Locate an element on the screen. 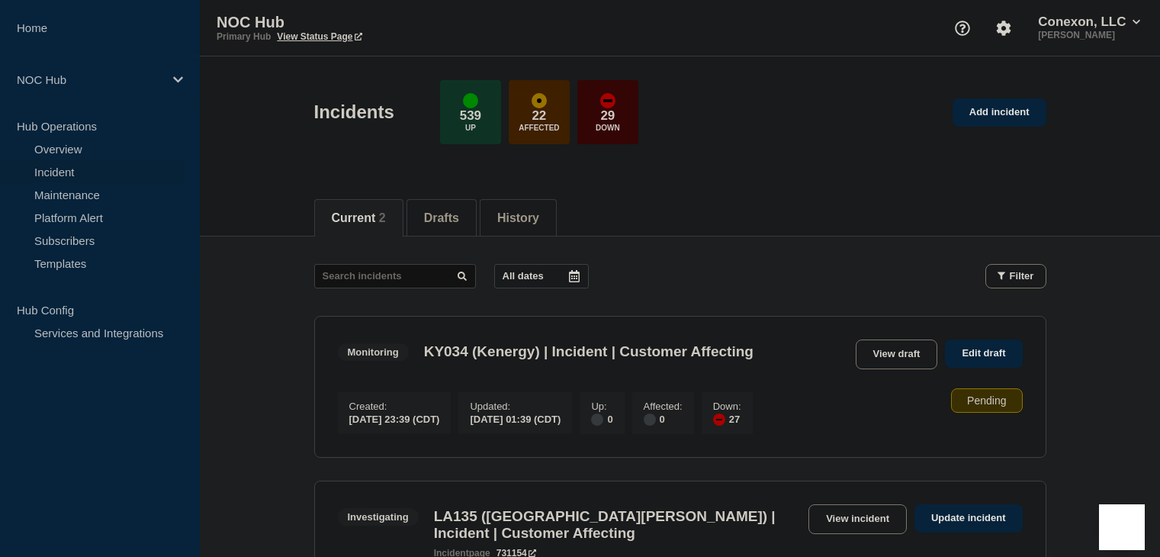 Image resolution: width=1160 pixels, height=557 pixels. p: Up : is located at coordinates (602, 406).